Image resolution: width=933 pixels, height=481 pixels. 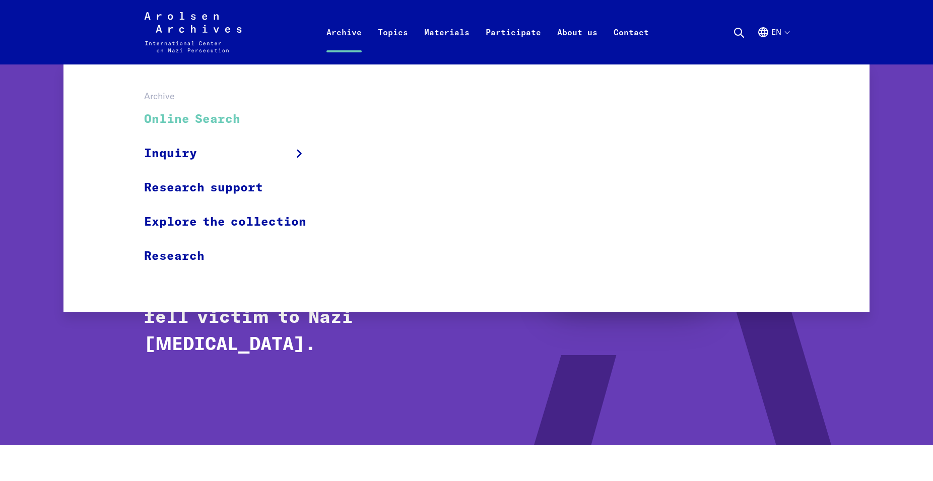 What do you see at coordinates (232, 188) in the screenshot?
I see `a: Research support` at bounding box center [232, 188].